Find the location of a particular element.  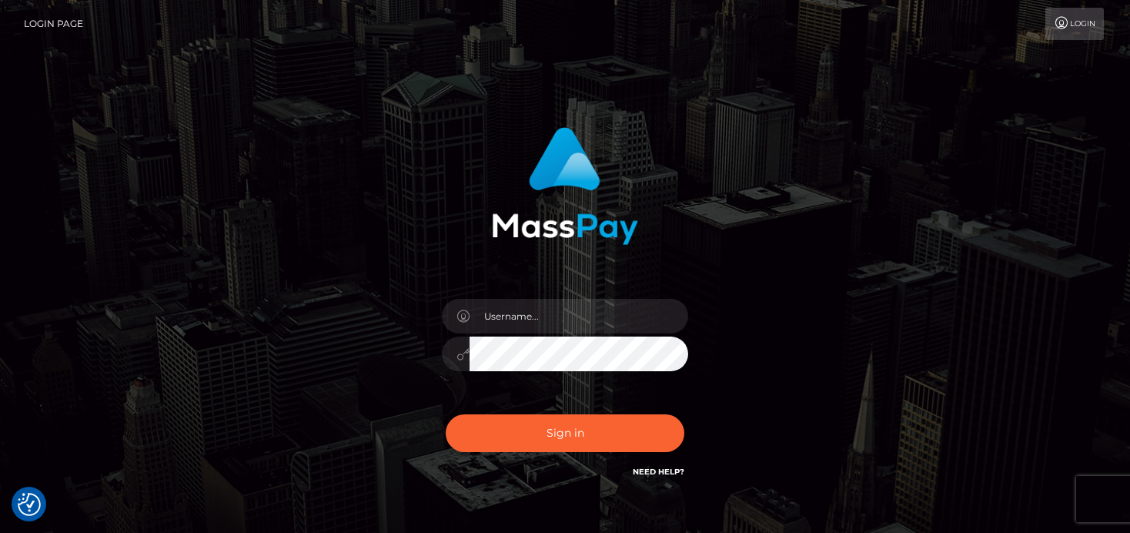

a: Login Page is located at coordinates (53, 24).